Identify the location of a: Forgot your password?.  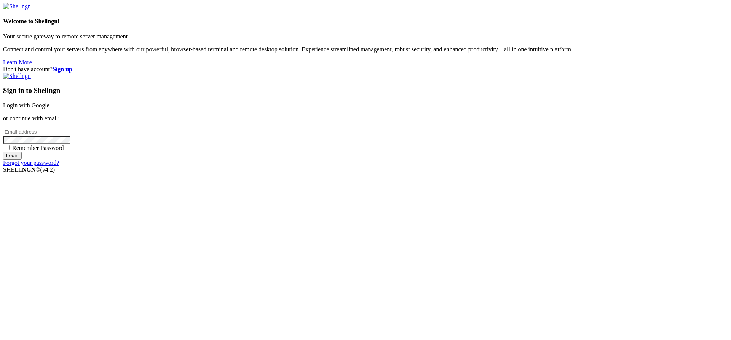
(31, 163).